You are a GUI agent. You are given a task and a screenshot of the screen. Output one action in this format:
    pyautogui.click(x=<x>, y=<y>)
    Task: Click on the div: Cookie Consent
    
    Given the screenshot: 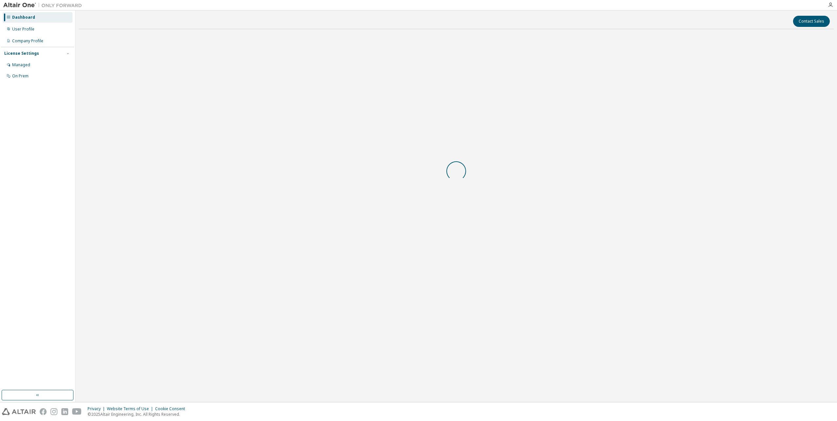 What is the action you would take?
    pyautogui.click(x=172, y=409)
    